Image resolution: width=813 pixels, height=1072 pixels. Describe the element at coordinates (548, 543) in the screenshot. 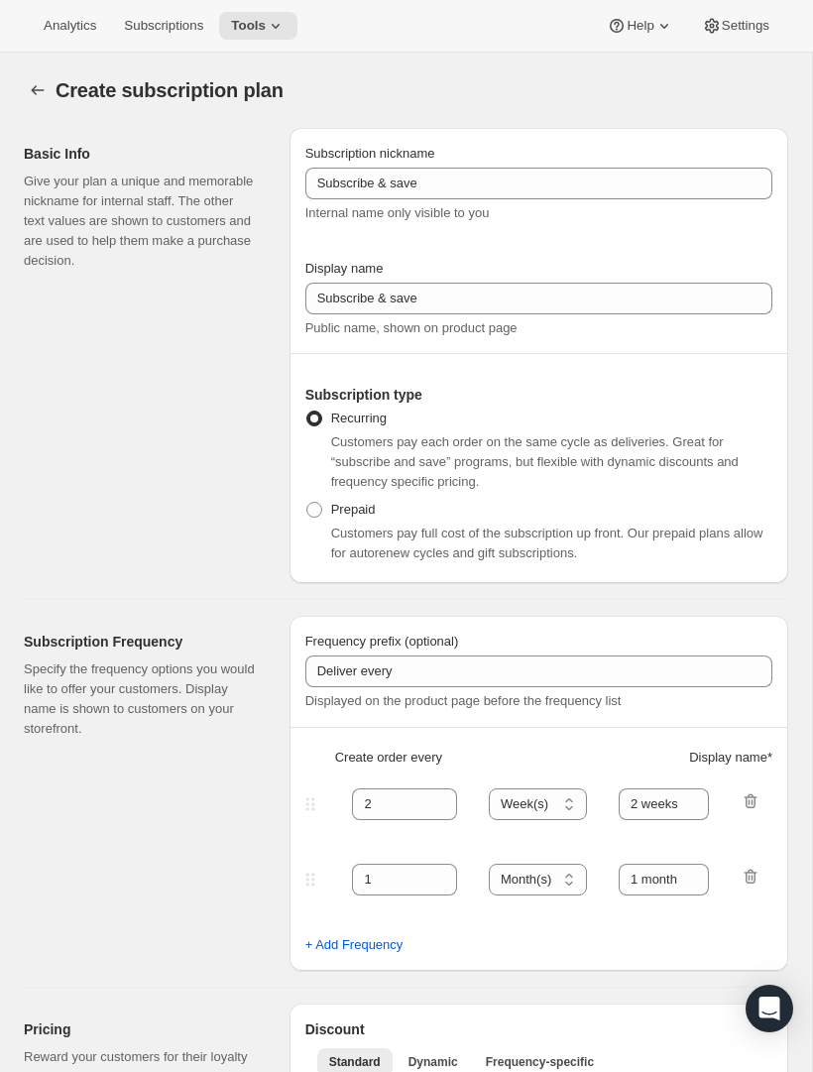

I see `span: Customers pay full cost of the subscription up front. Our prepaid plans allow for autorenew cycle...` at that location.